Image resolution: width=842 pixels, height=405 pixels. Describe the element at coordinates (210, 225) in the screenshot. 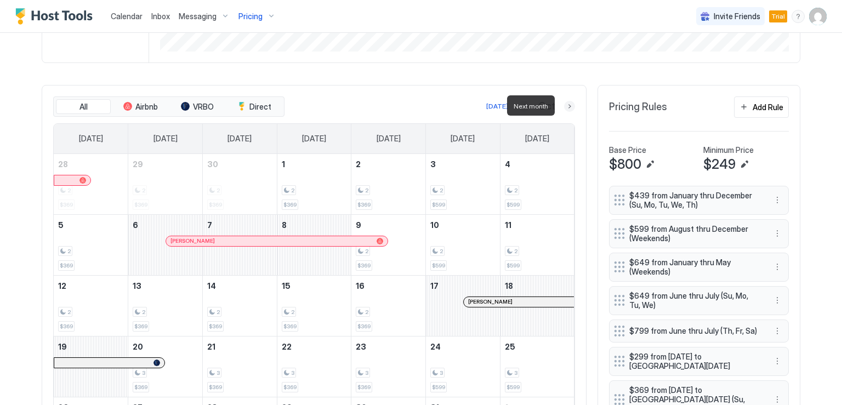

I see `span: 7` at that location.